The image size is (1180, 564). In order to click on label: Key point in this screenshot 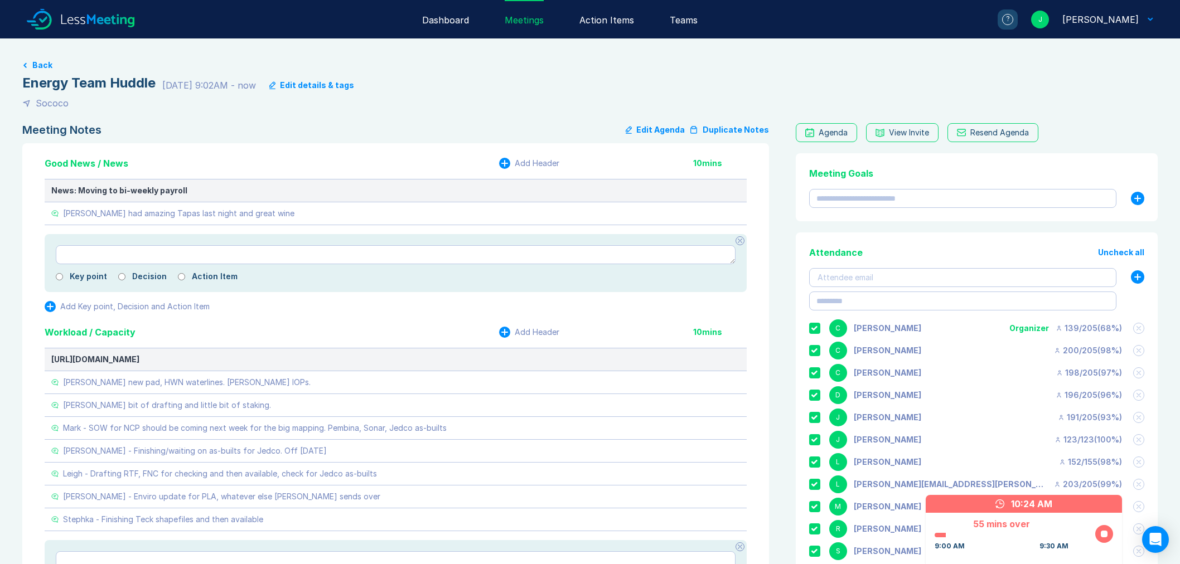, I will do `click(88, 277)`.